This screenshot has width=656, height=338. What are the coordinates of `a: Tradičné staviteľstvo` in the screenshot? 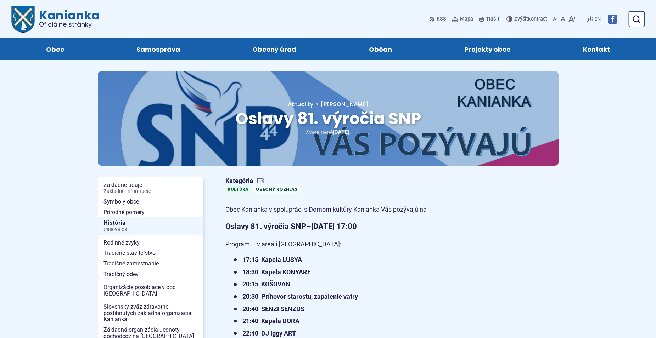 It's located at (150, 253).